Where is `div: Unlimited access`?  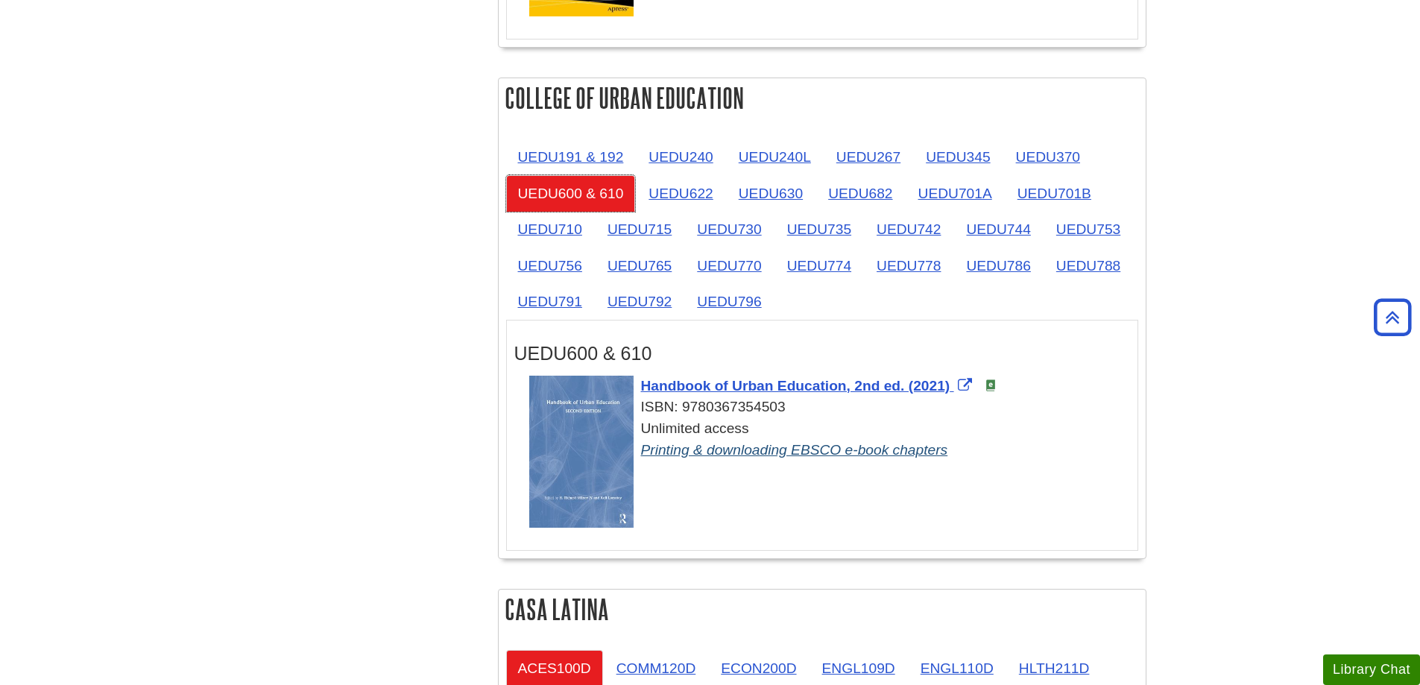 div: Unlimited access is located at coordinates (829, 440).